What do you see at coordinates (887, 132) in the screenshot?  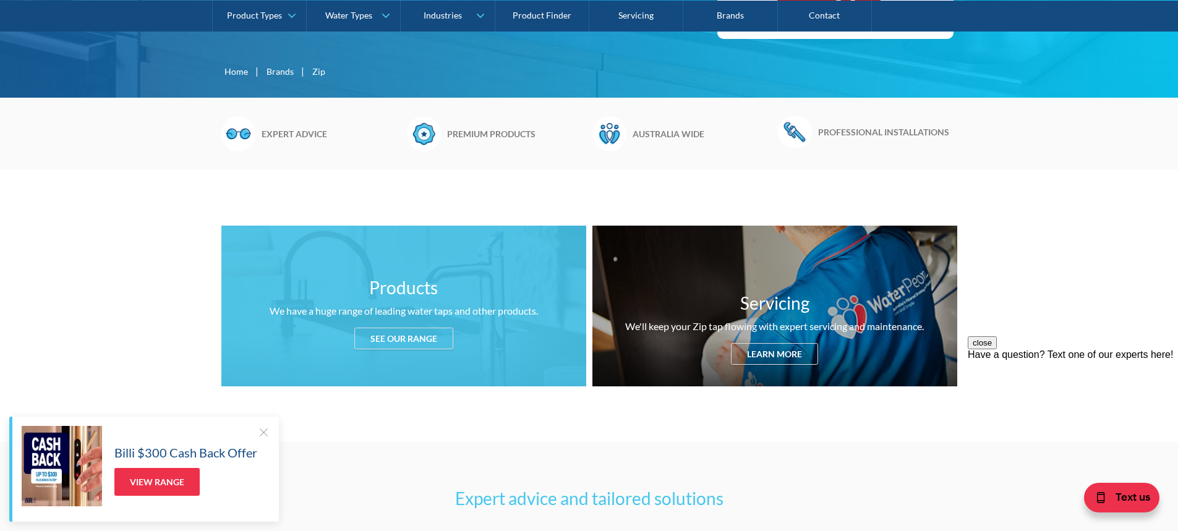 I see `h6: Professional installations` at bounding box center [887, 132].